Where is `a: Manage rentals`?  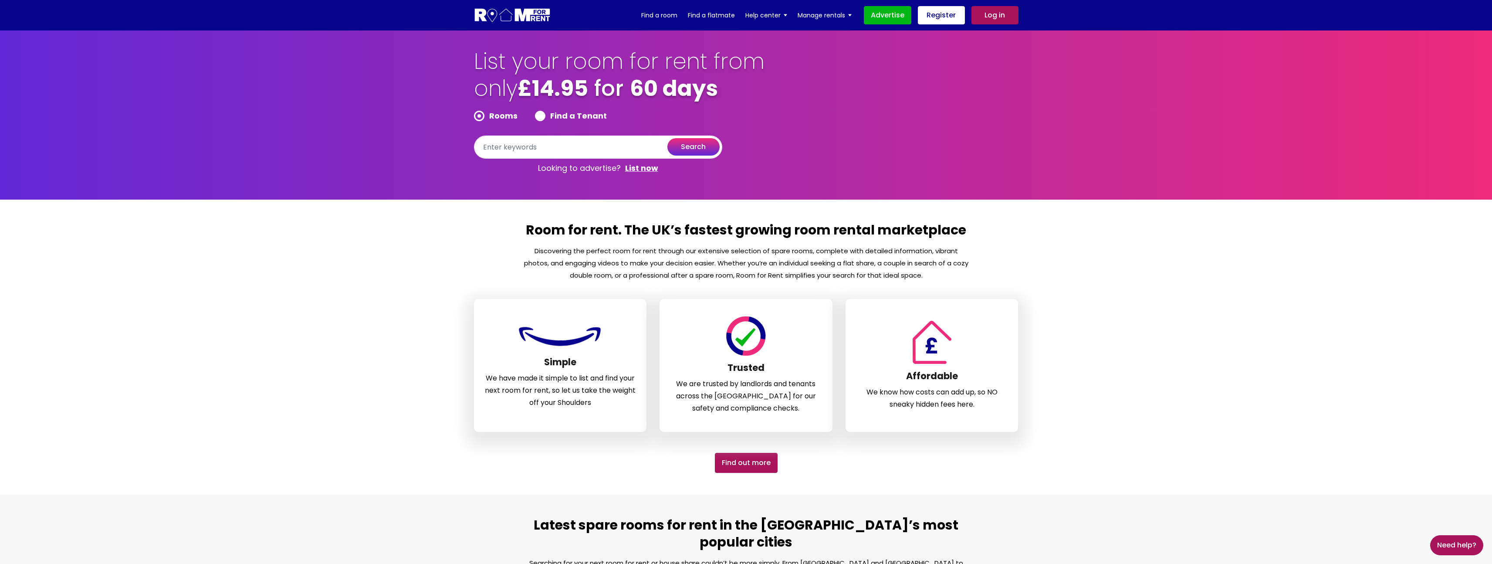
a: Manage rentals is located at coordinates (824, 15).